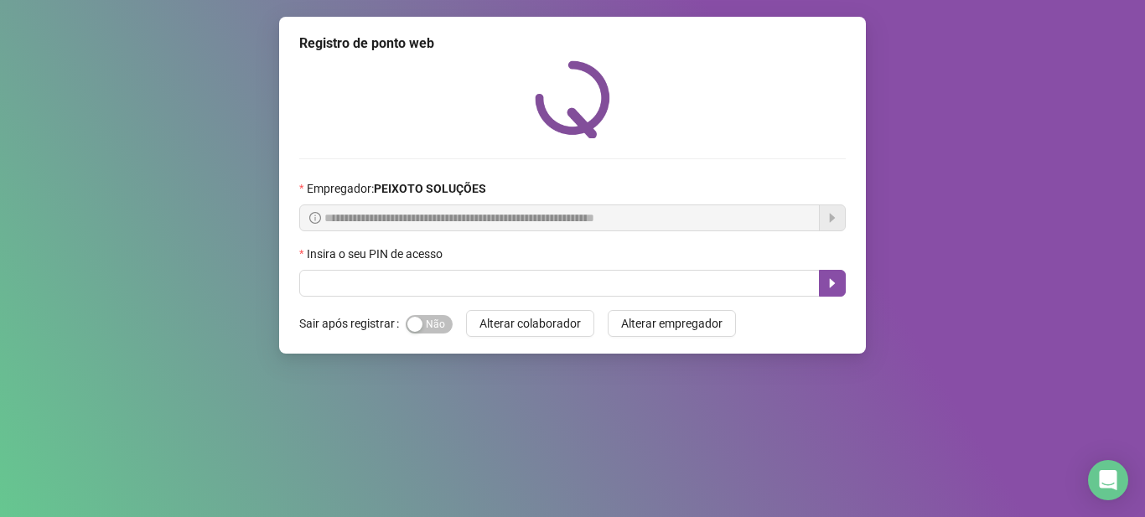 The image size is (1145, 517). I want to click on span: info-circle, so click(315, 218).